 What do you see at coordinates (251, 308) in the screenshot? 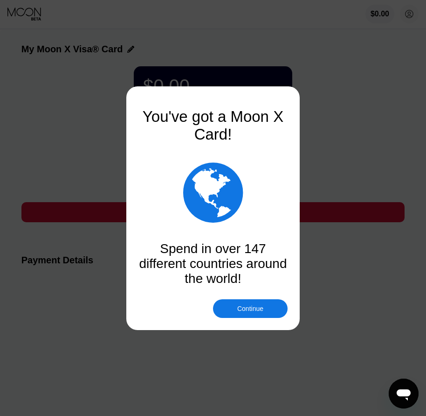
I see `div: Continue` at bounding box center [251, 308].